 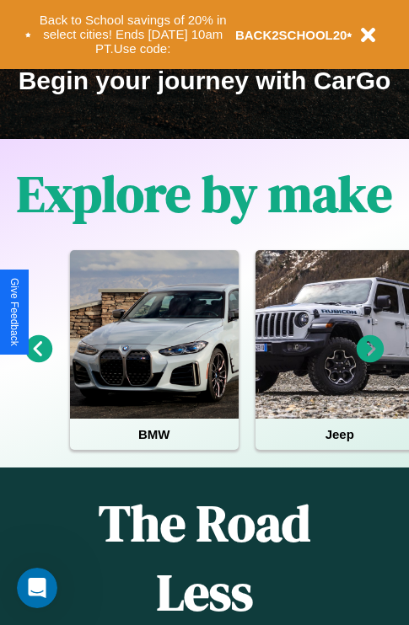 What do you see at coordinates (154, 434) in the screenshot?
I see `h4: BMW` at bounding box center [154, 434].